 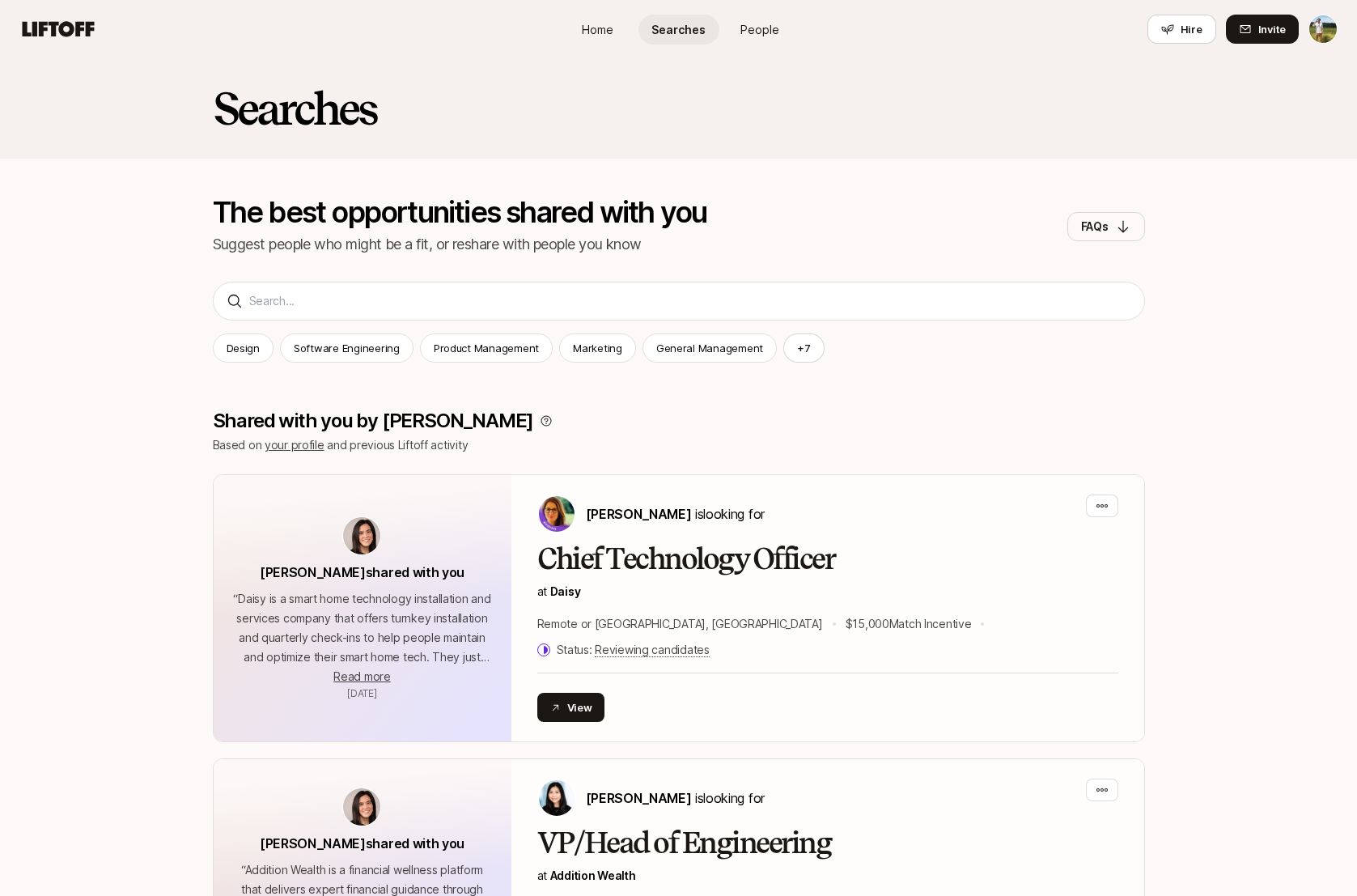 I want to click on p: Product Management, so click(x=487, y=348).